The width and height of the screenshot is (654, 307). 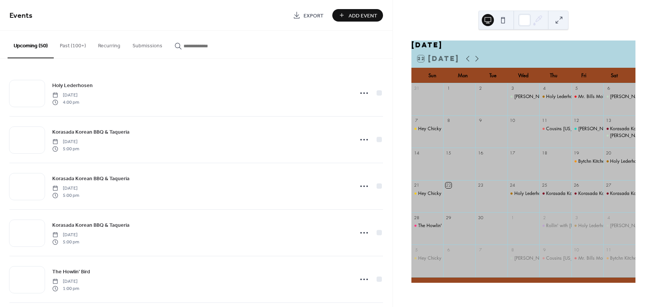 I want to click on div: 24, so click(x=513, y=185).